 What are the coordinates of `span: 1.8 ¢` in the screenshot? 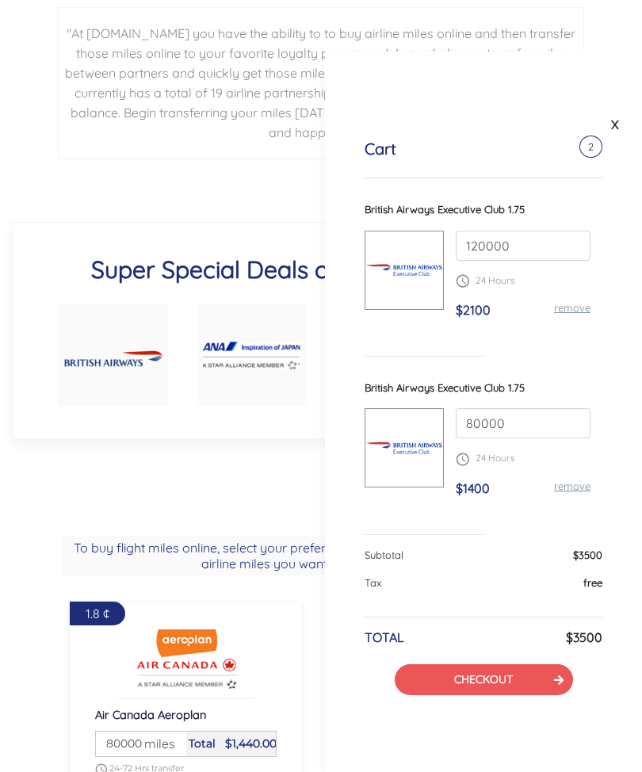 It's located at (97, 613).